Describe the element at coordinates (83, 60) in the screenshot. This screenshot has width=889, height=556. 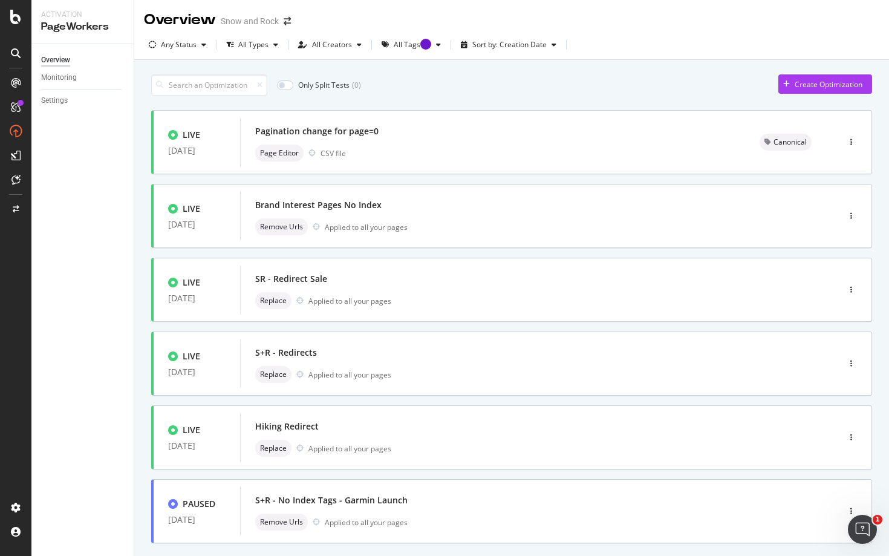
I see `a: Overview` at that location.